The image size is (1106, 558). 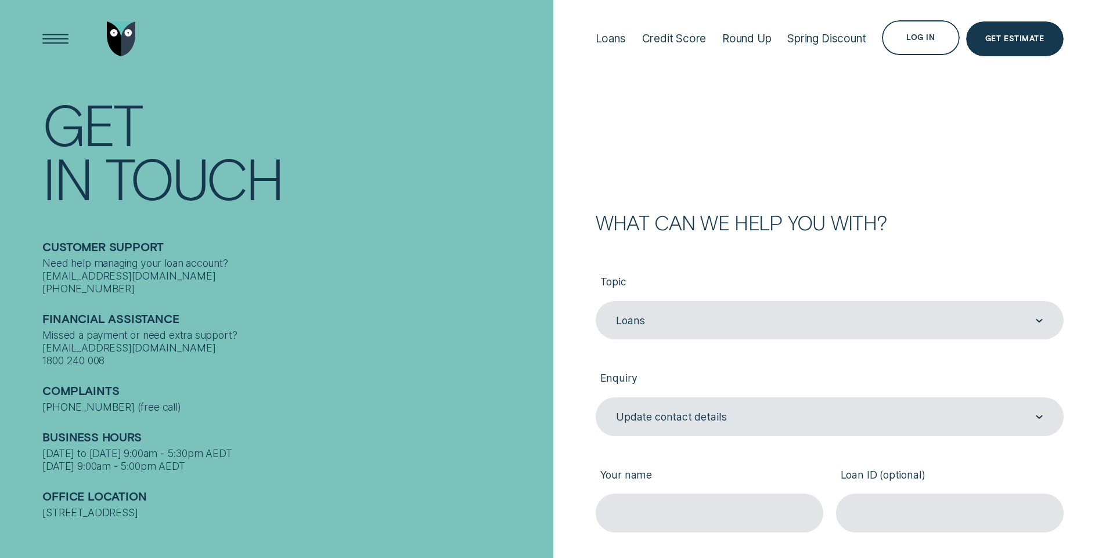 I want to click on label: Topic, so click(x=829, y=283).